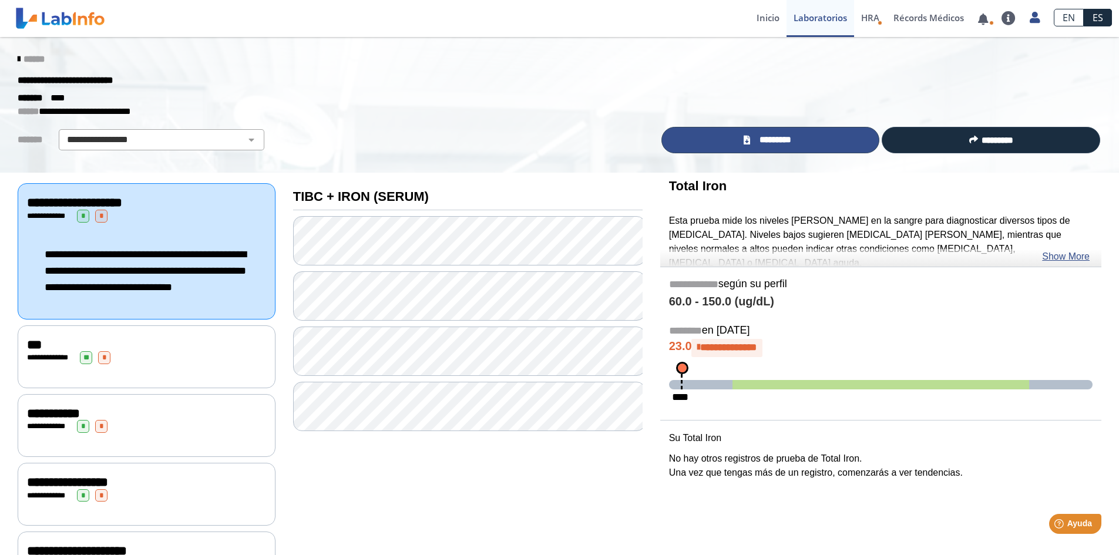 This screenshot has width=1119, height=555. I want to click on h4: 60.0 - 150.0 (ug/dL), so click(881, 302).